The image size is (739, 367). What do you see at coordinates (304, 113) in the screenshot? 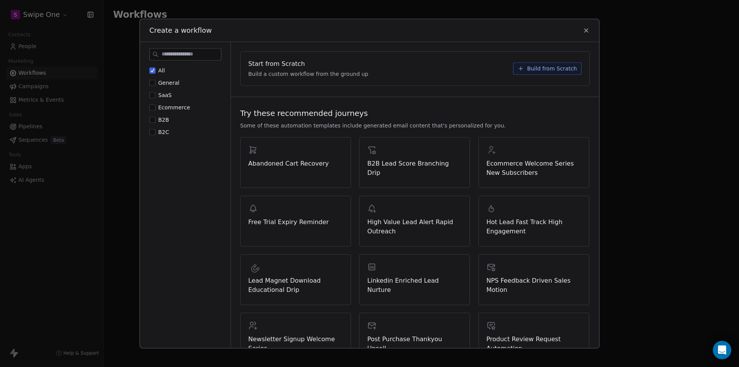
I see `span: Try these recommended journeys` at bounding box center [304, 113].